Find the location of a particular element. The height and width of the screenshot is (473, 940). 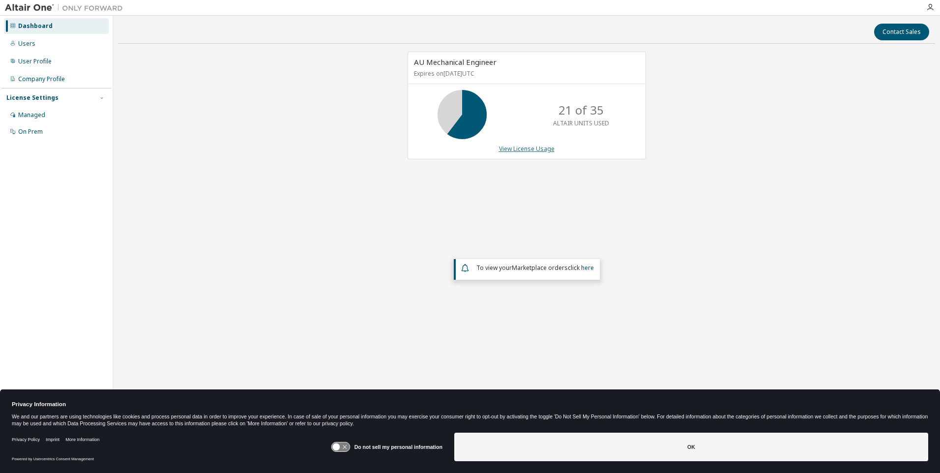

img: Altair One is located at coordinates (66, 8).